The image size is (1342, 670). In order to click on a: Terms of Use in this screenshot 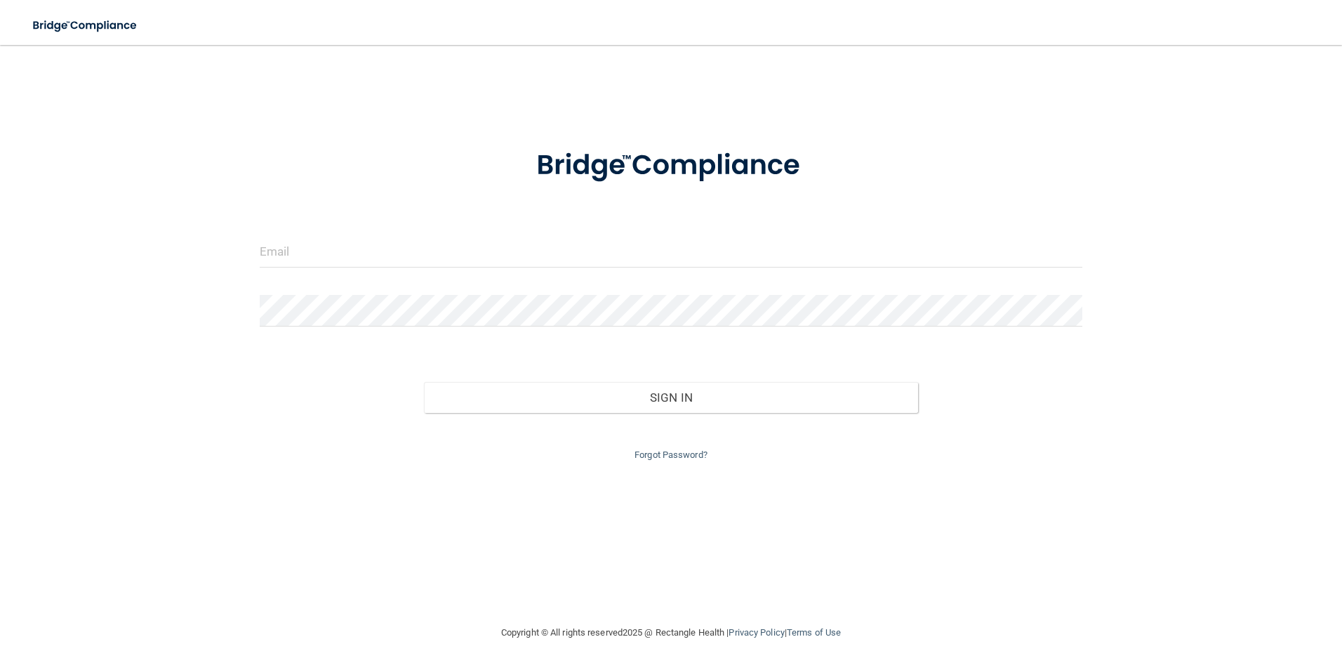, I will do `click(814, 632)`.